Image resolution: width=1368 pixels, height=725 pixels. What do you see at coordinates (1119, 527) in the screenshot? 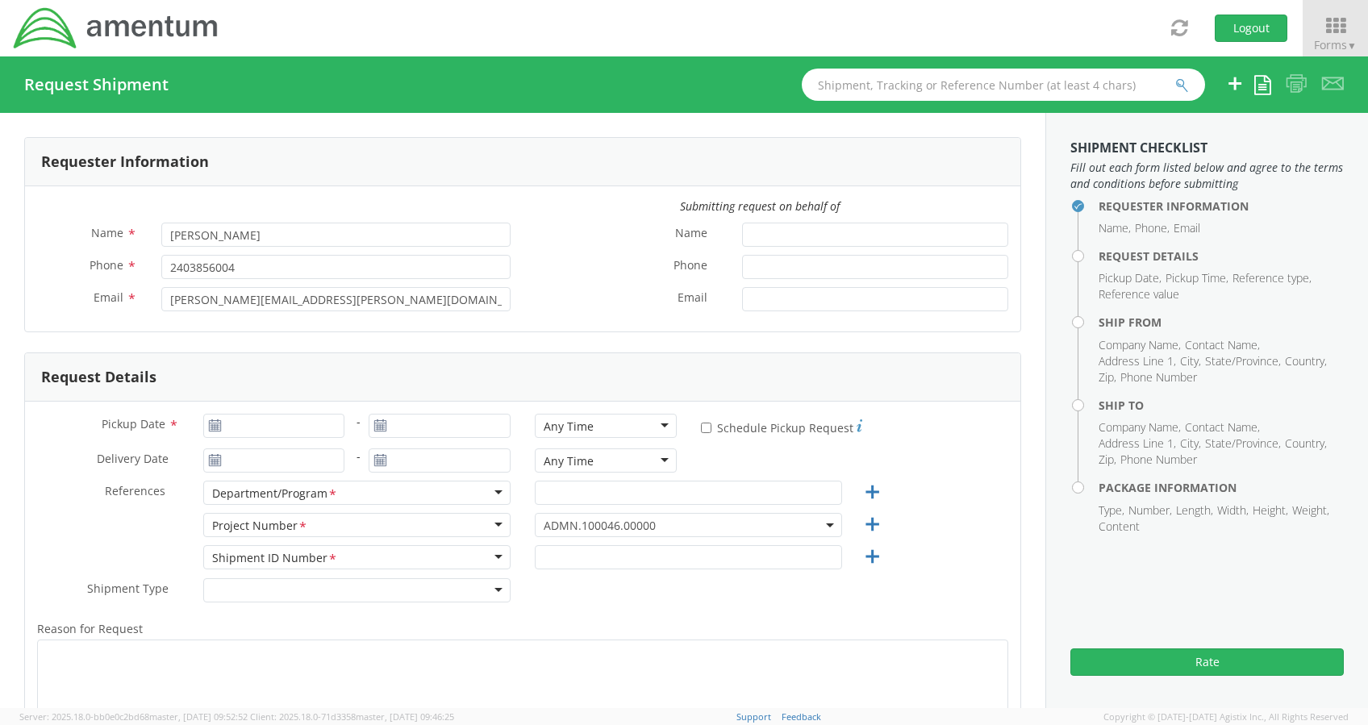
I see `li: Content` at bounding box center [1119, 527].